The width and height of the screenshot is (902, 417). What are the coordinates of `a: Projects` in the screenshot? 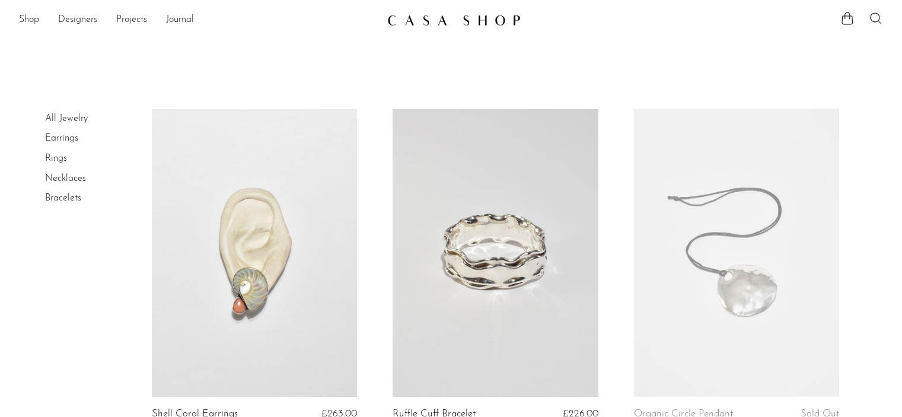 It's located at (132, 20).